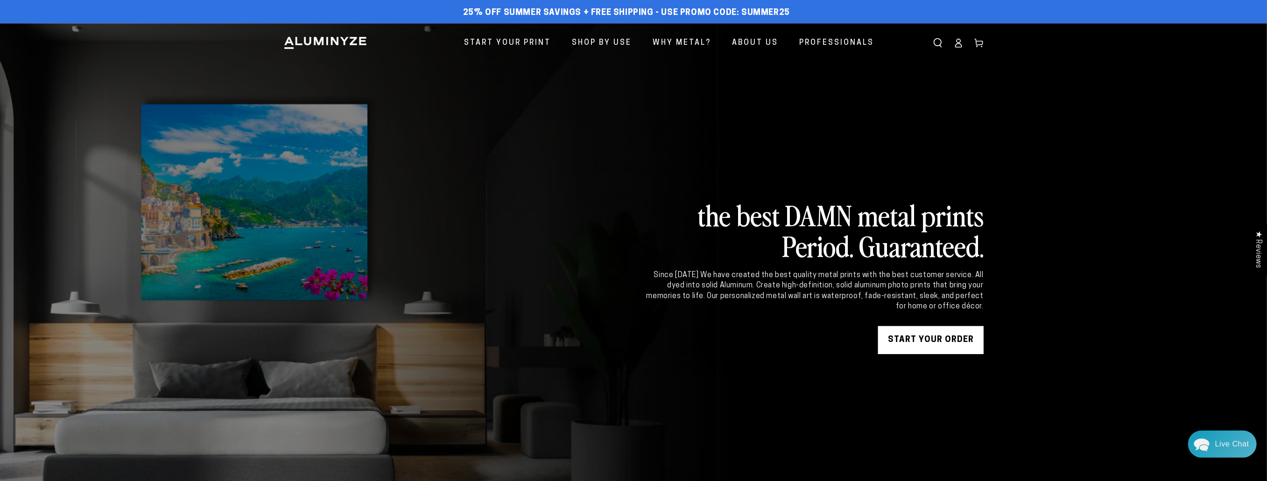 The width and height of the screenshot is (1267, 481). I want to click on summary: Search our site, so click(938, 43).